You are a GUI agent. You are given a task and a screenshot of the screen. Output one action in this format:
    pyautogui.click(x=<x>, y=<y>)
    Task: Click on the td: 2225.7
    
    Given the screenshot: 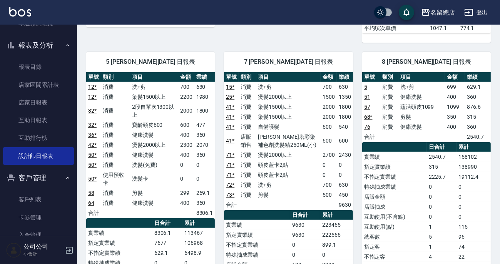 What is the action you would take?
    pyautogui.click(x=441, y=177)
    